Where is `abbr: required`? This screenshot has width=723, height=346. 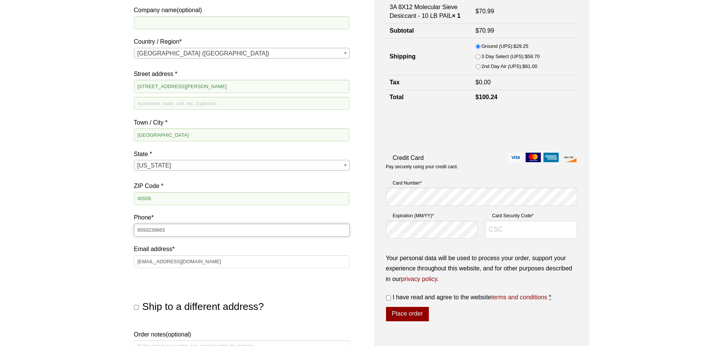 abbr: required is located at coordinates (550, 297).